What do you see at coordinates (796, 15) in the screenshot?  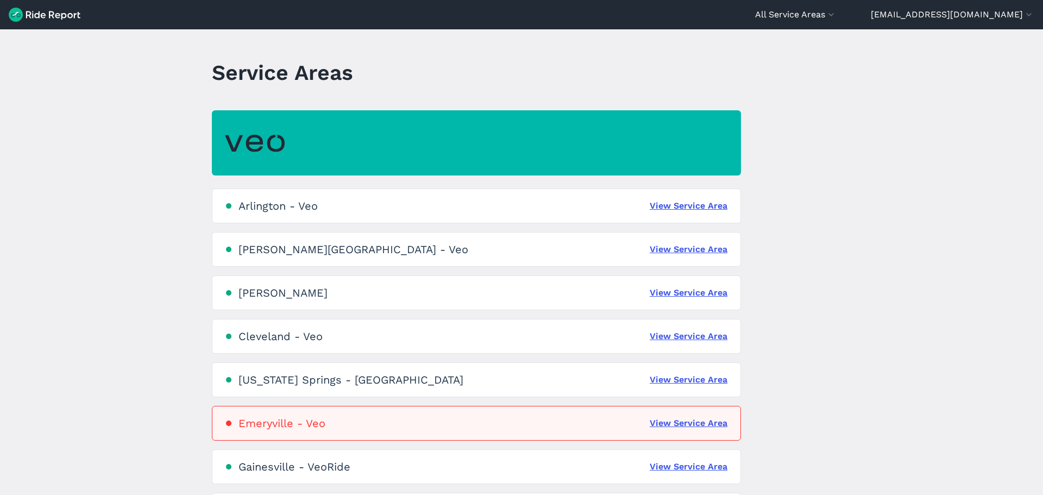 I see `button: All Service Areas` at bounding box center [796, 15].